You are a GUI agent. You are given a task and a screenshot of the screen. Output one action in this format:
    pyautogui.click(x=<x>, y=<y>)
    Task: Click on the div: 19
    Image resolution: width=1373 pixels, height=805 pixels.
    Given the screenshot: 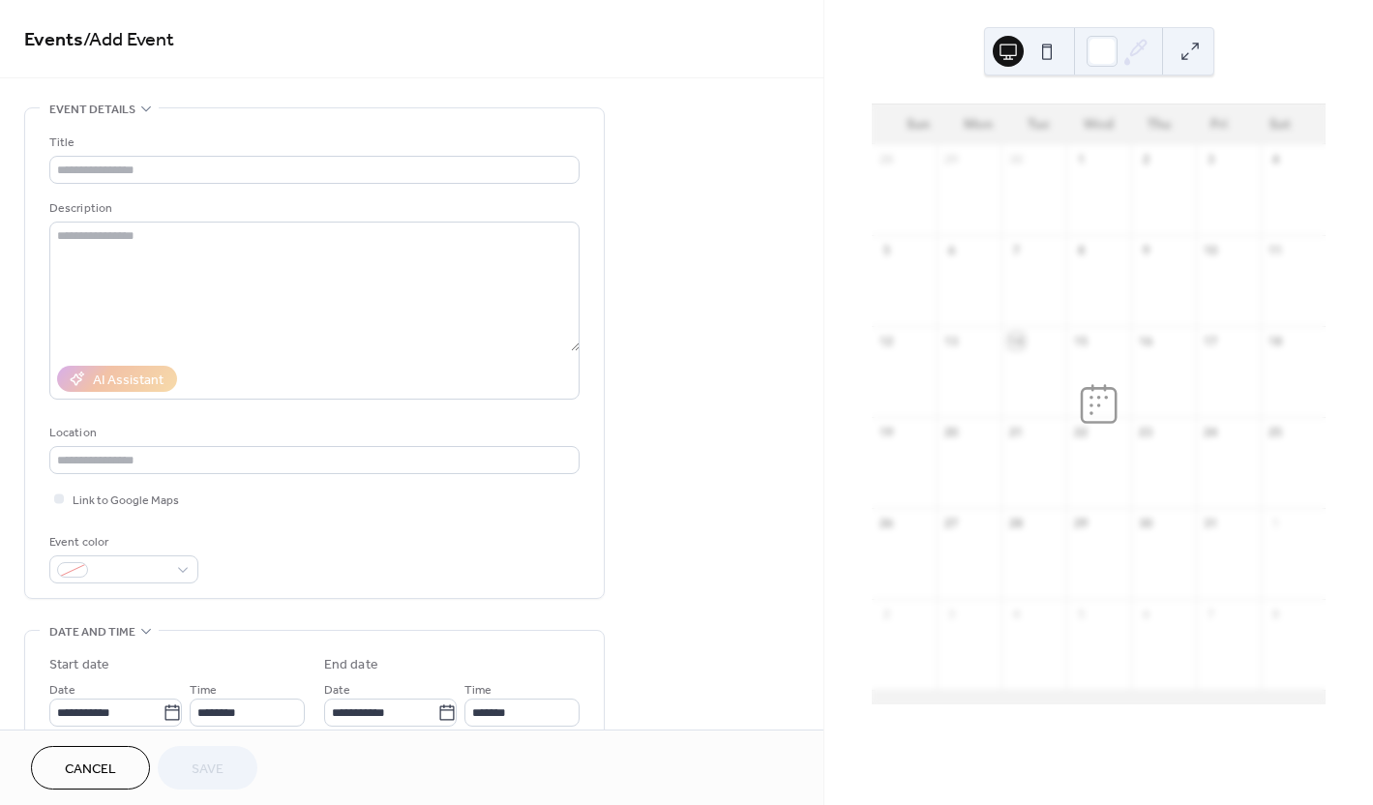 What is the action you would take?
    pyautogui.click(x=886, y=432)
    